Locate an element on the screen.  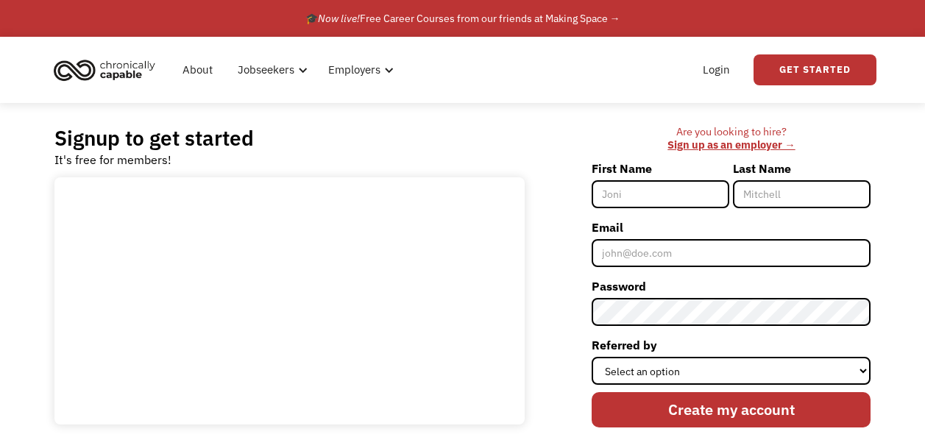
input: Joni is located at coordinates (660, 194).